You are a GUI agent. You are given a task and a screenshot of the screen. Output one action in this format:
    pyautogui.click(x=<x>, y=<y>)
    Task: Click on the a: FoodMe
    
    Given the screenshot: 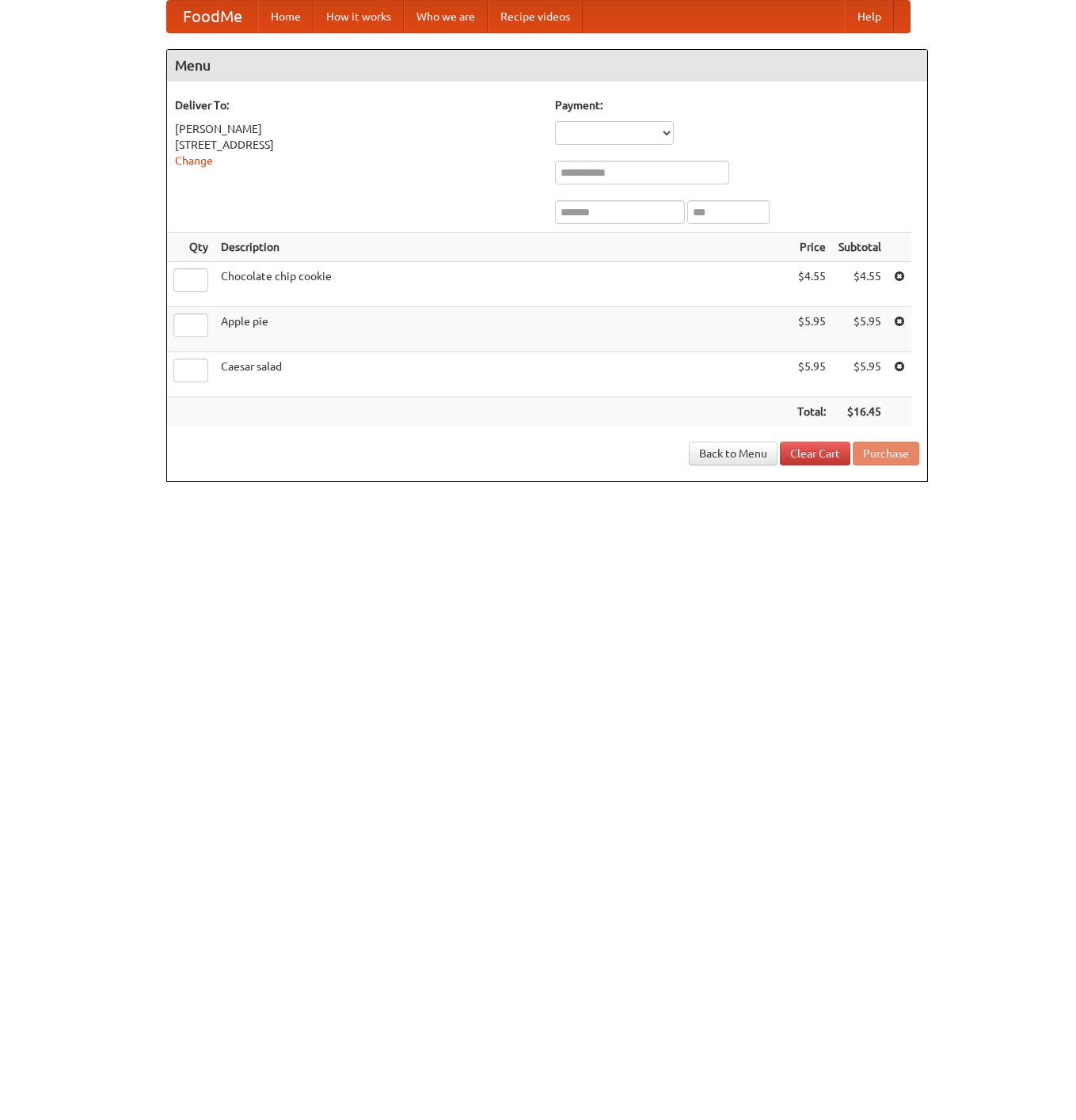 What is the action you would take?
    pyautogui.click(x=212, y=16)
    